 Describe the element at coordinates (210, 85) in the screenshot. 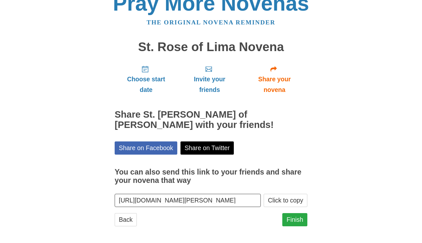

I see `span: Invite your friends` at that location.